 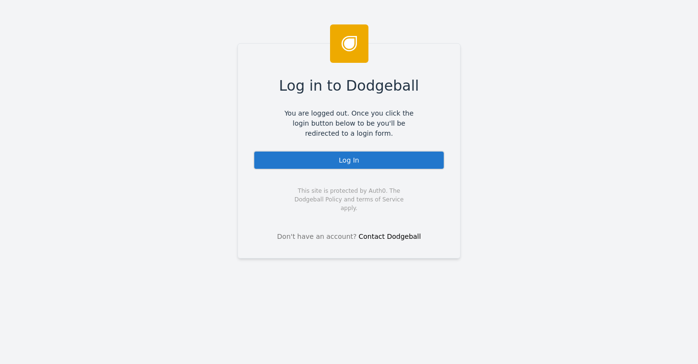 What do you see at coordinates (349, 123) in the screenshot?
I see `span: You are logged out. Once you click the login button below to be you'll be redirected to a login f...` at bounding box center [349, 123].